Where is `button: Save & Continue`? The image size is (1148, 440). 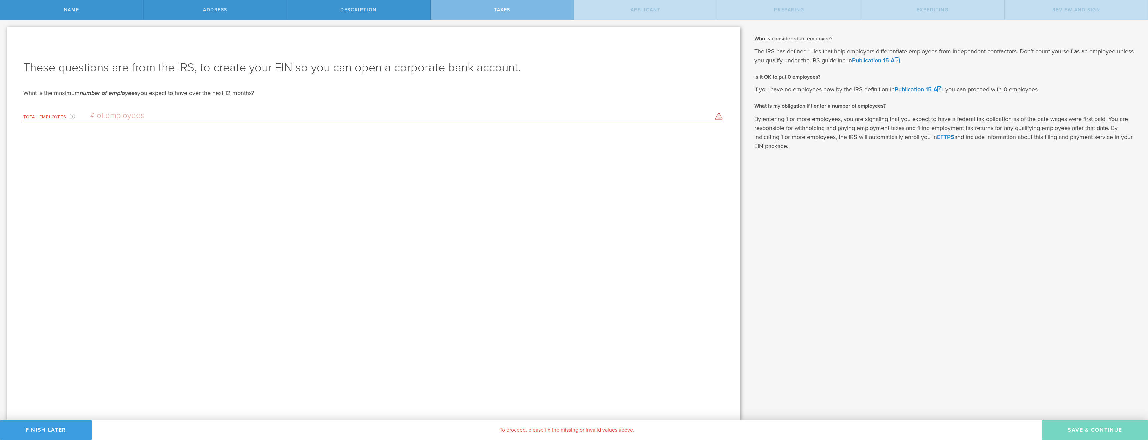
button: Save & Continue is located at coordinates (1095, 430).